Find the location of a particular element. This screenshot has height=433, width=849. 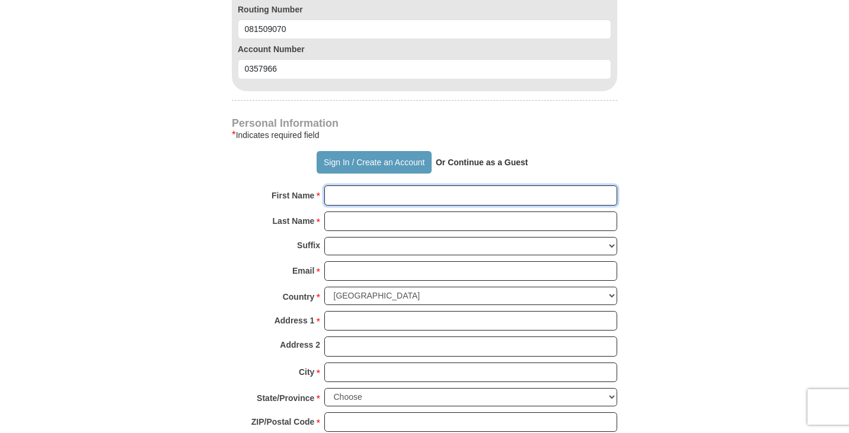

div: Indicates required field is located at coordinates (424, 135).